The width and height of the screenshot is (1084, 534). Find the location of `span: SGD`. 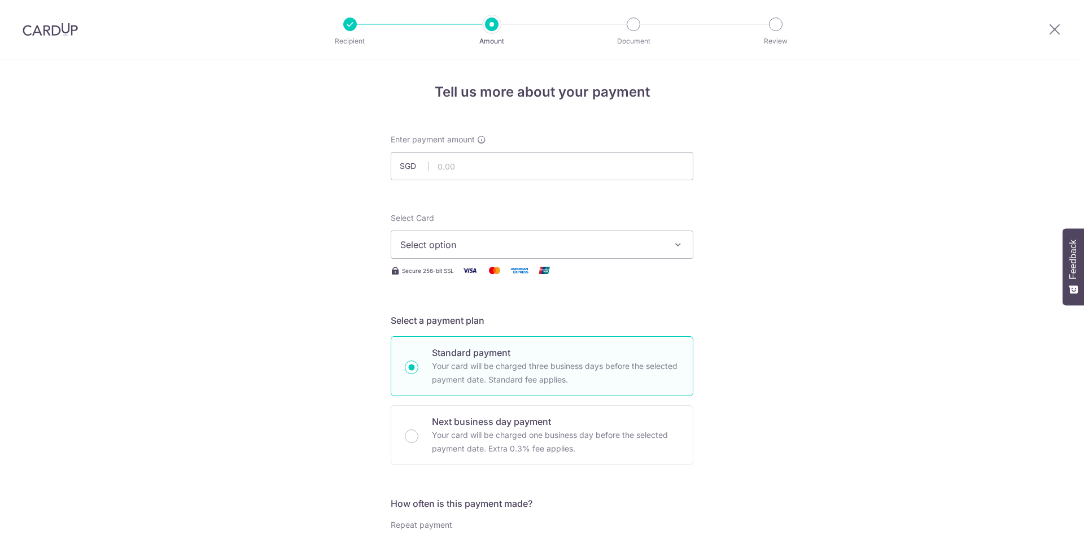

span: SGD is located at coordinates (414, 166).